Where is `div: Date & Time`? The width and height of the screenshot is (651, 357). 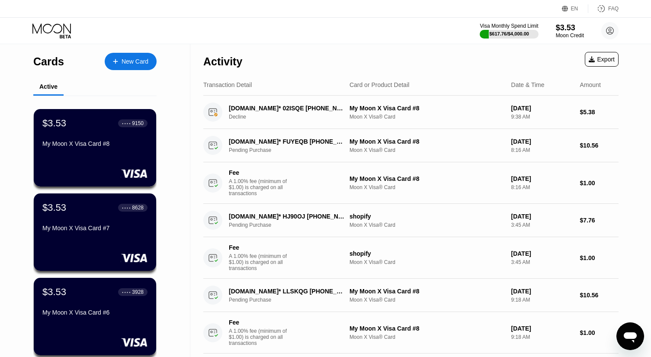
div: Date & Time is located at coordinates (528, 85).